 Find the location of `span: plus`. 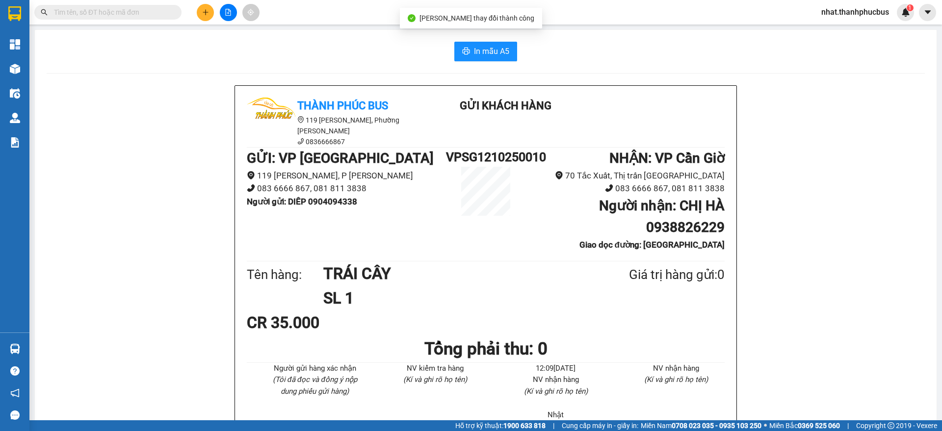

span: plus is located at coordinates (206, 12).